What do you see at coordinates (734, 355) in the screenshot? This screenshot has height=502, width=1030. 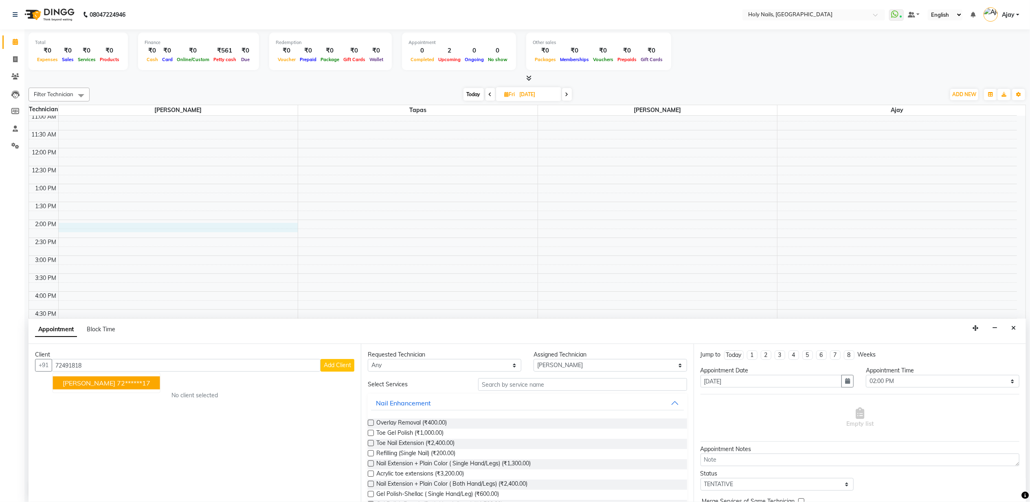 I see `div: Today` at bounding box center [734, 355].